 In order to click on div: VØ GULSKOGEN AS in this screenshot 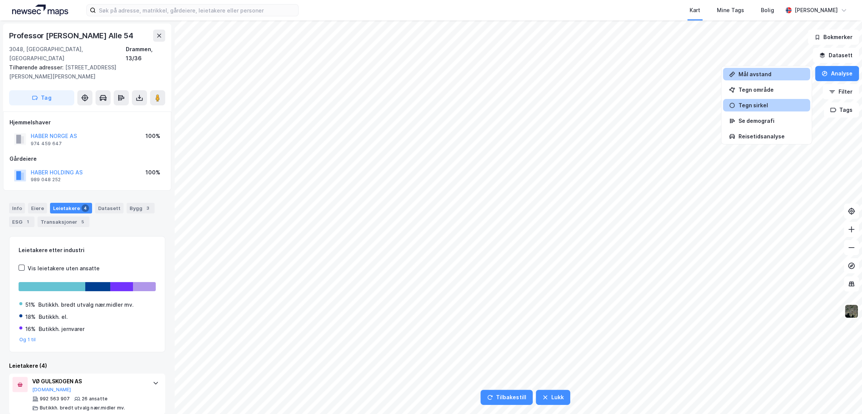, I will do `click(89, 381)`.